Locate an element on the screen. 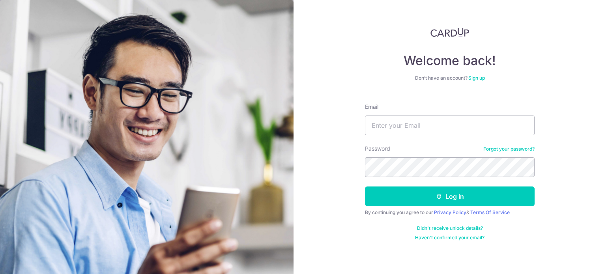 This screenshot has width=606, height=274. h4: Welcome back! is located at coordinates (450, 61).